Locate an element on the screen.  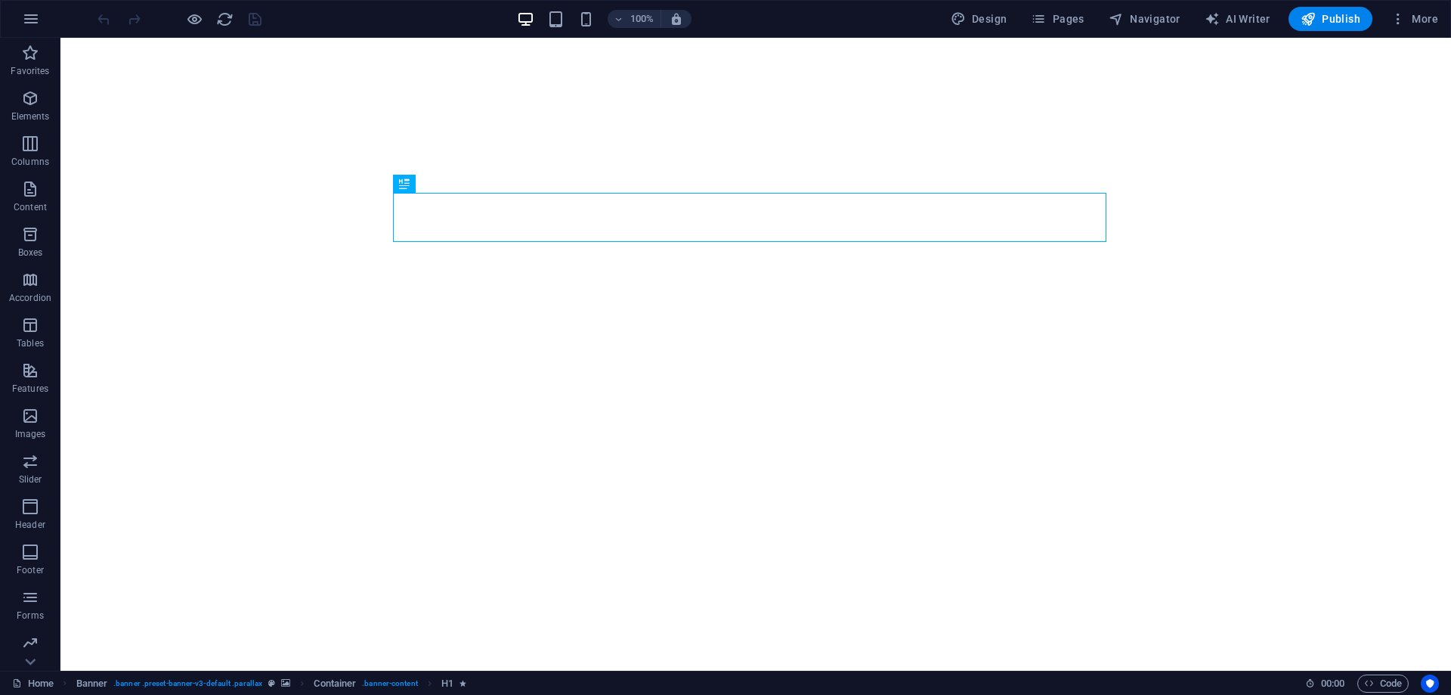
p: Boxes is located at coordinates (30, 252).